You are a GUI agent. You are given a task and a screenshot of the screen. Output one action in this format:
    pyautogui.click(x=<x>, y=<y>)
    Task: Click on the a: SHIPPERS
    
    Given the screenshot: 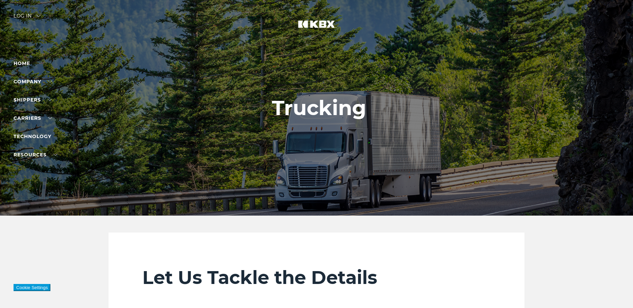 What is the action you would take?
    pyautogui.click(x=32, y=100)
    